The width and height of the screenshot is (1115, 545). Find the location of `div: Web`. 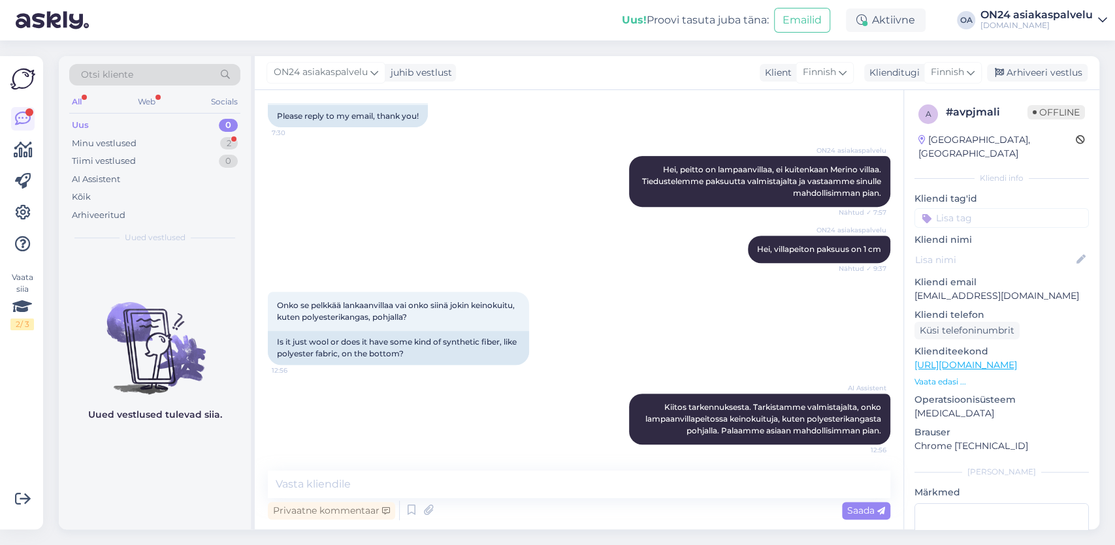

div: Web is located at coordinates (146, 102).